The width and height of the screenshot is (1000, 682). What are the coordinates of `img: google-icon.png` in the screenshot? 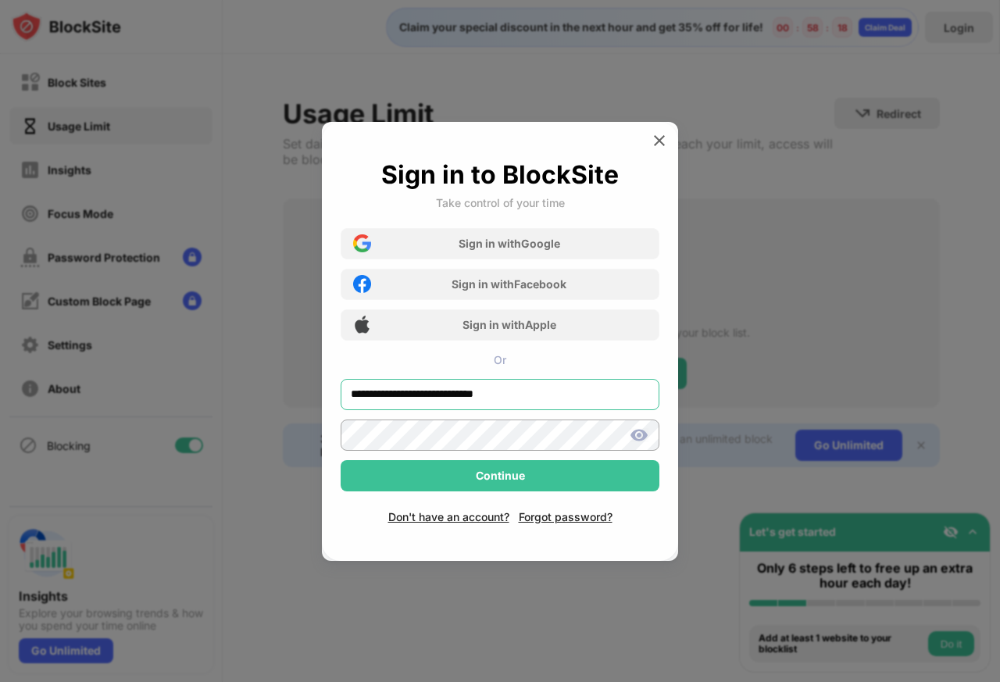 It's located at (362, 243).